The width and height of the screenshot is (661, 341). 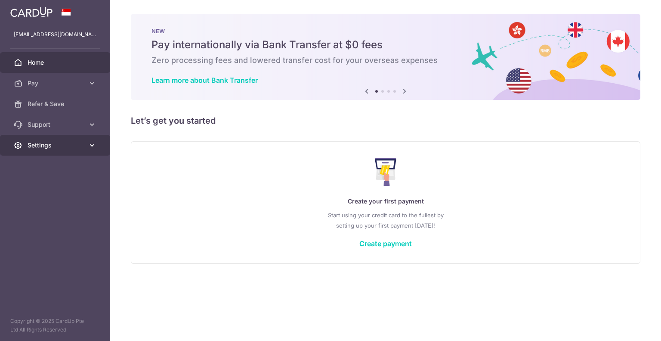 I want to click on a: Learn more about Bank Transfer, so click(x=205, y=80).